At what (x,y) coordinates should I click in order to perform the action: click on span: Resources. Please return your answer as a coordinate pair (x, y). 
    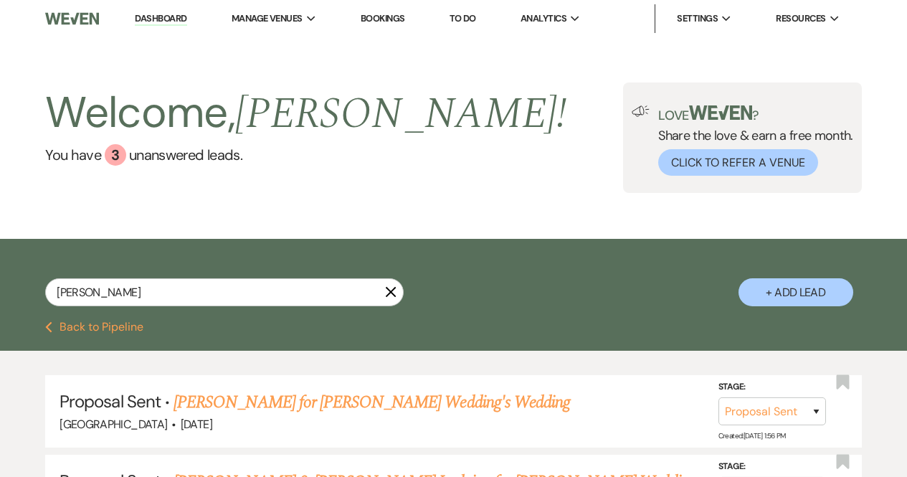
    Looking at the image, I should click on (800, 19).